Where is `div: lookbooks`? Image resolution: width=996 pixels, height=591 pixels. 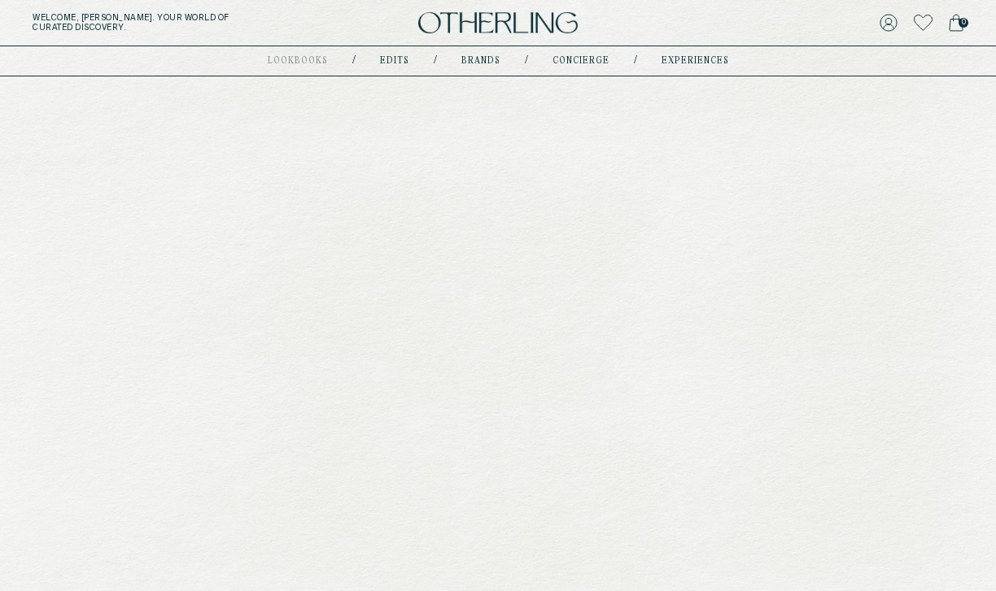 div: lookbooks is located at coordinates (298, 61).